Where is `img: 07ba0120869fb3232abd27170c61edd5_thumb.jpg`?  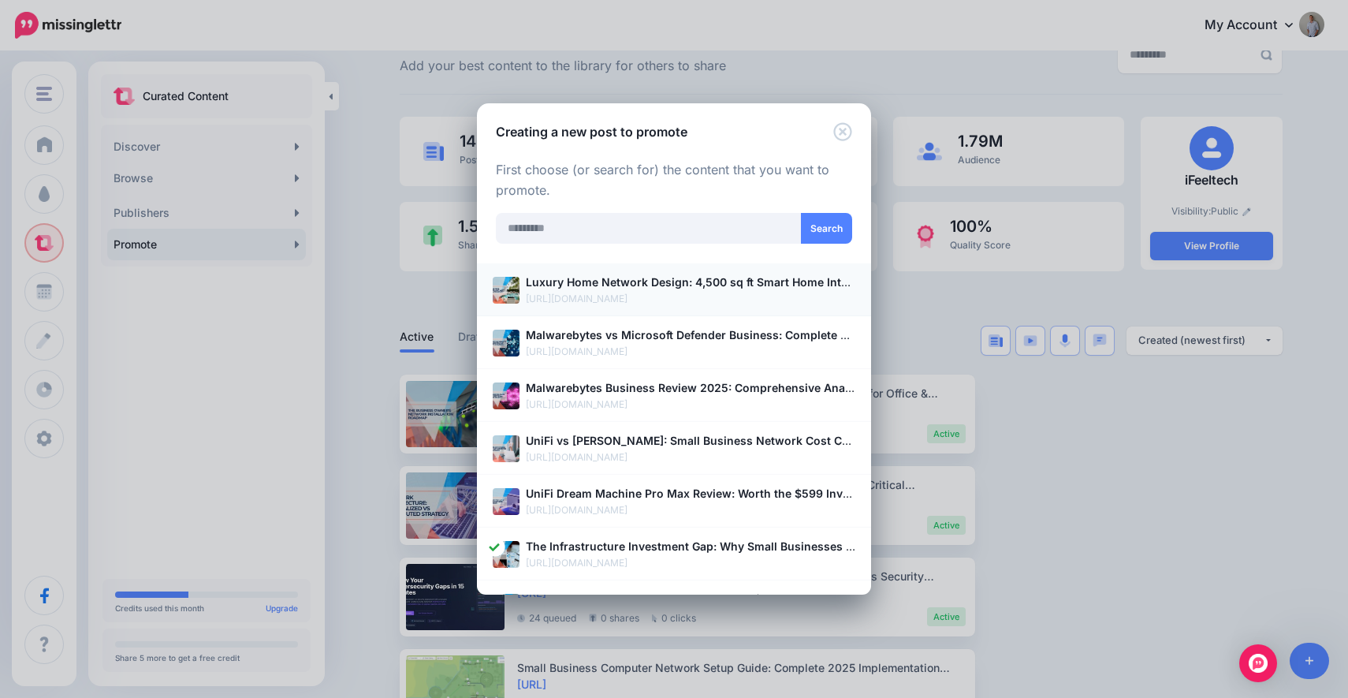
img: 07ba0120869fb3232abd27170c61edd5_thumb.jpg is located at coordinates (506, 449).